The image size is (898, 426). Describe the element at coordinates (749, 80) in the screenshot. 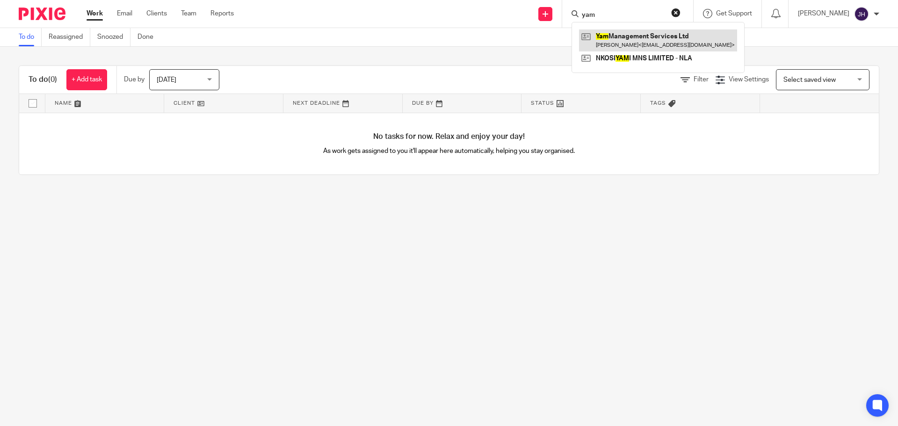

I see `span: View Settings` at that location.